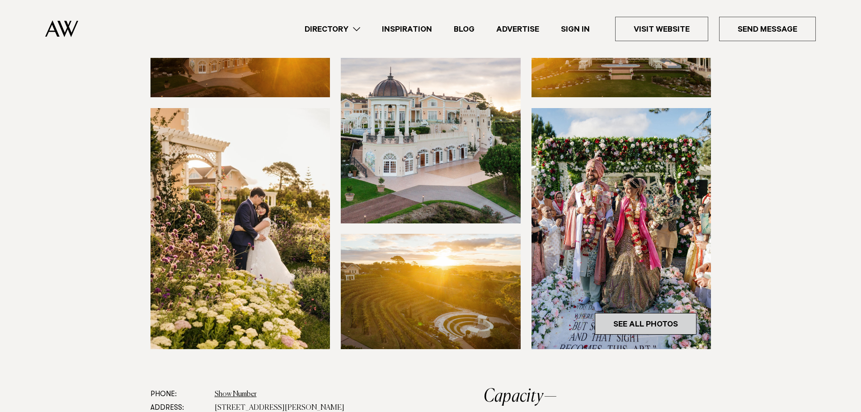 The height and width of the screenshot is (412, 861). What do you see at coordinates (645, 324) in the screenshot?
I see `a: See All Photos` at bounding box center [645, 324].